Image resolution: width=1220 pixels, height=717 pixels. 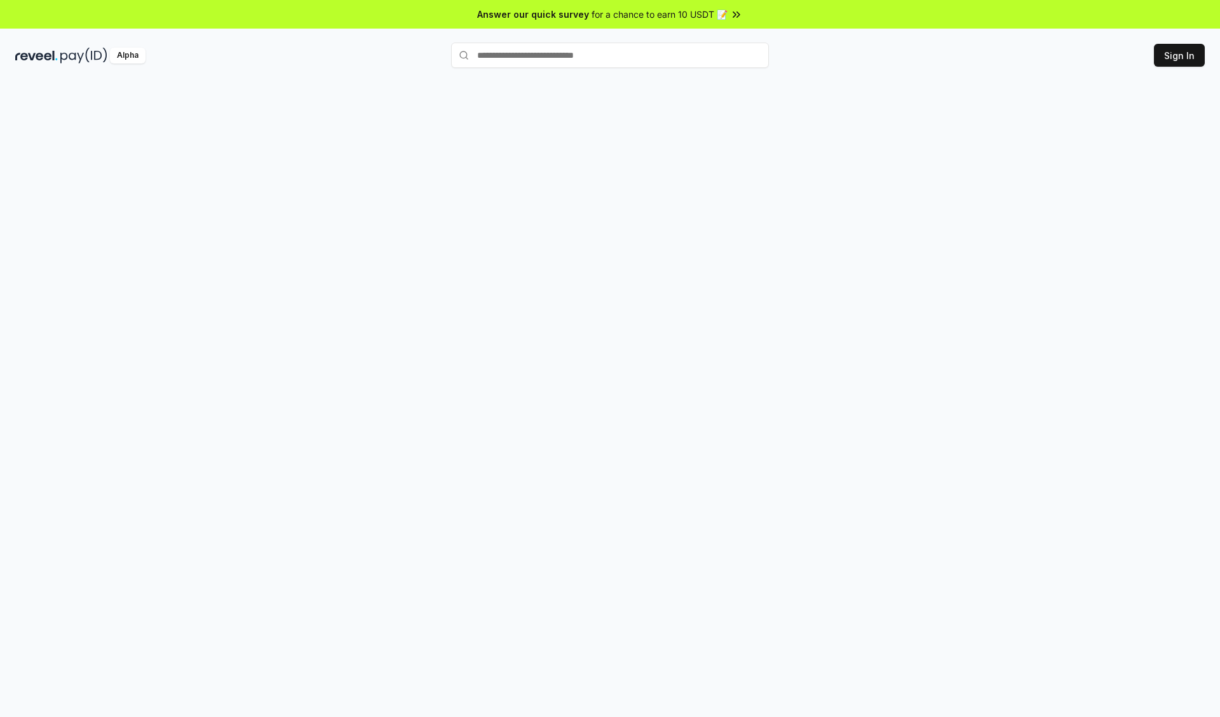 I want to click on span: Answer our quick survey, so click(x=533, y=14).